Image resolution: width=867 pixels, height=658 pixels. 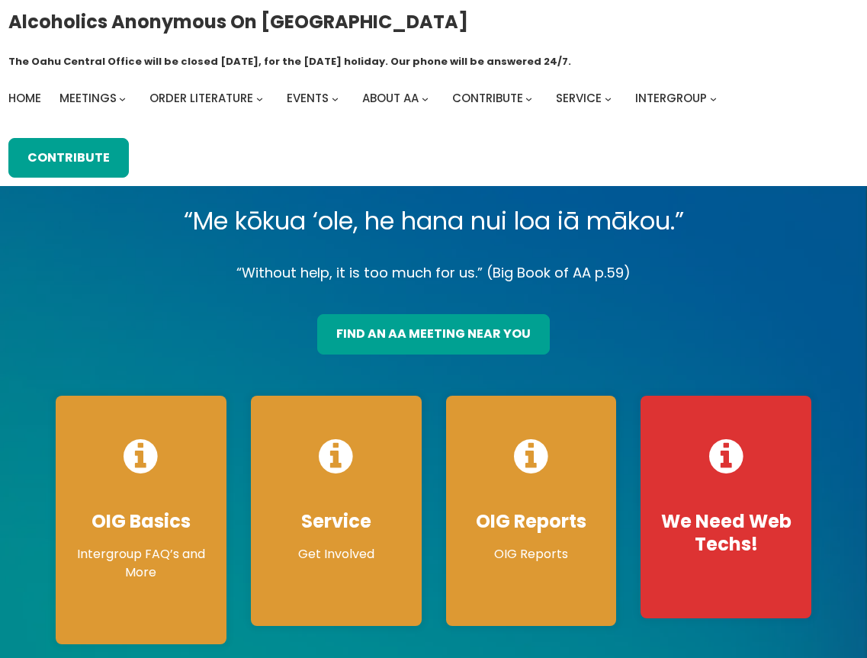 I want to click on a: Service, so click(x=579, y=98).